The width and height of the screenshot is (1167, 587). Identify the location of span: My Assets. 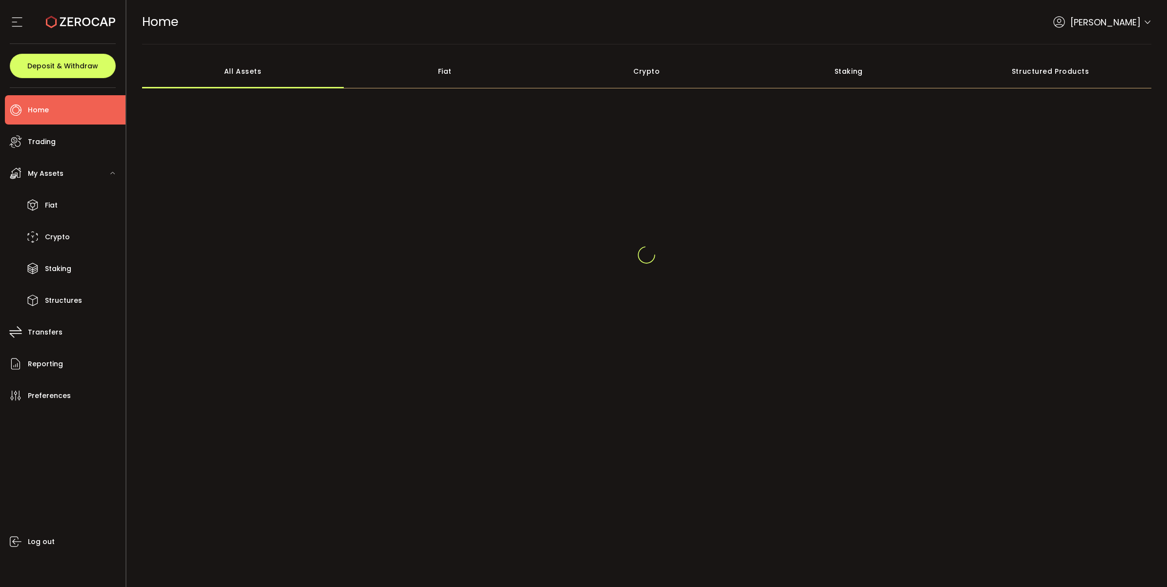
(45, 173).